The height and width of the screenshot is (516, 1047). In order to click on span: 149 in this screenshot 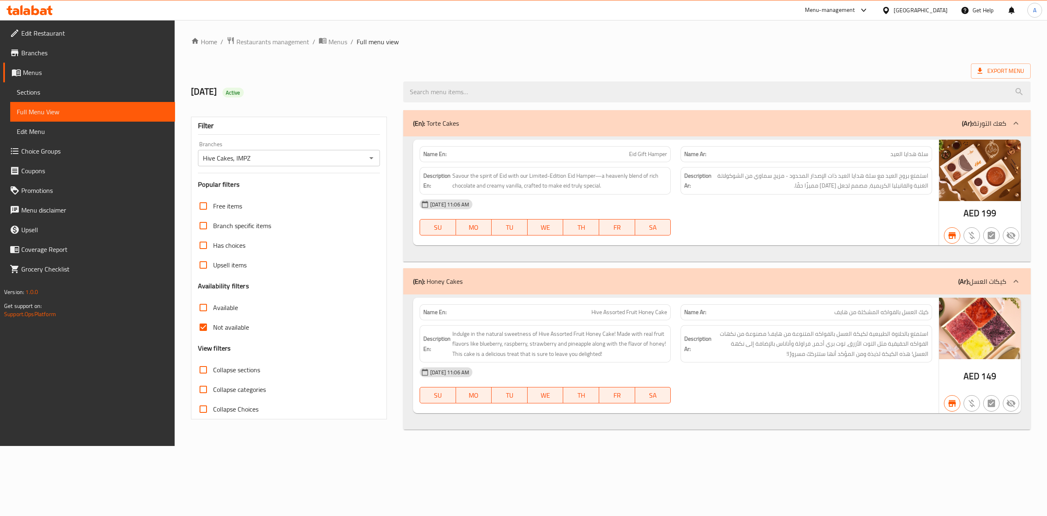, I will do `click(989, 376)`.